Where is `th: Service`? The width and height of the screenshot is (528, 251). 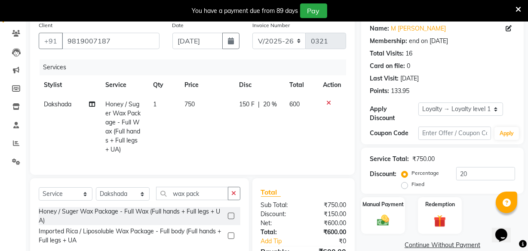
th: Service is located at coordinates (124, 85).